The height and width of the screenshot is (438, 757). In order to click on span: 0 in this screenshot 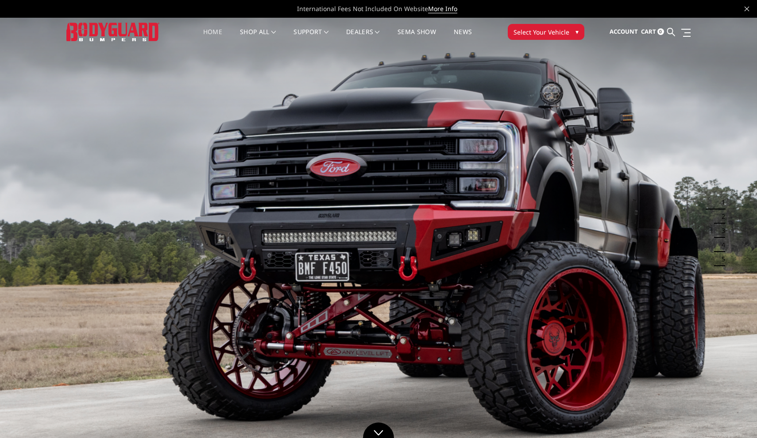, I will do `click(661, 31)`.